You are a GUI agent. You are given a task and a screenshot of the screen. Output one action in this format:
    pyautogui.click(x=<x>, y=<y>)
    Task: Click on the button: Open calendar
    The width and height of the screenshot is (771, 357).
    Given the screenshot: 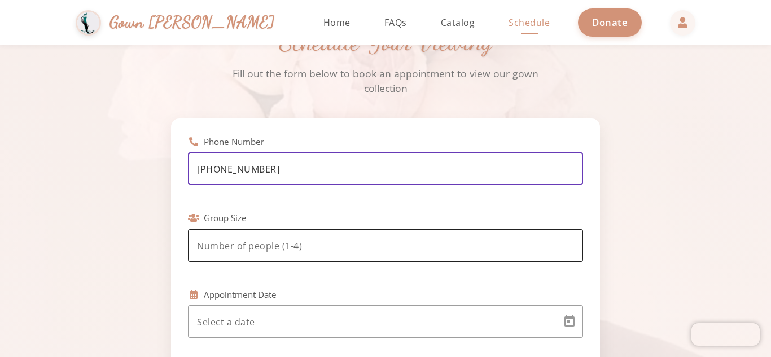 What is the action you would take?
    pyautogui.click(x=570, y=322)
    